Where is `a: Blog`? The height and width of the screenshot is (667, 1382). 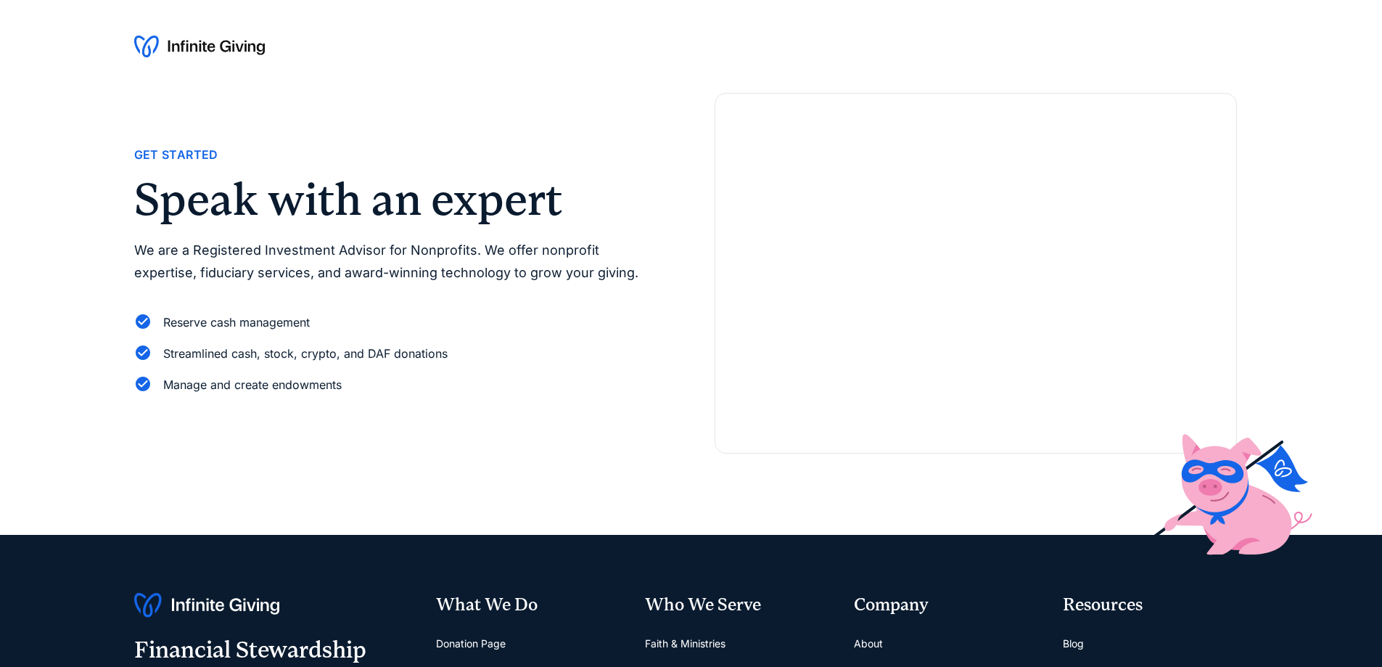 a: Blog is located at coordinates (1073, 643).